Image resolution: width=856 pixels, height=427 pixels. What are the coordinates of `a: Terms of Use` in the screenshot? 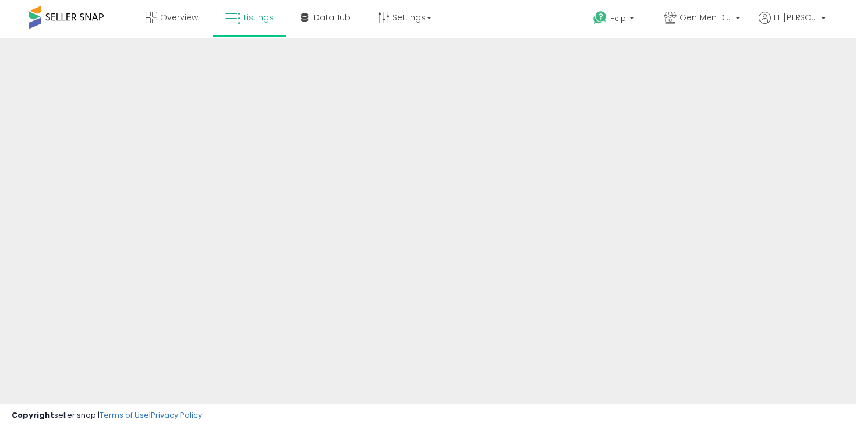 It's located at (124, 415).